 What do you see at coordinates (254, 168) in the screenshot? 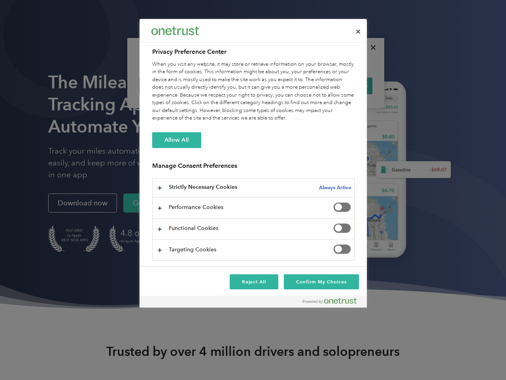
I see `h3: Manage Consent Preferences` at bounding box center [254, 168].